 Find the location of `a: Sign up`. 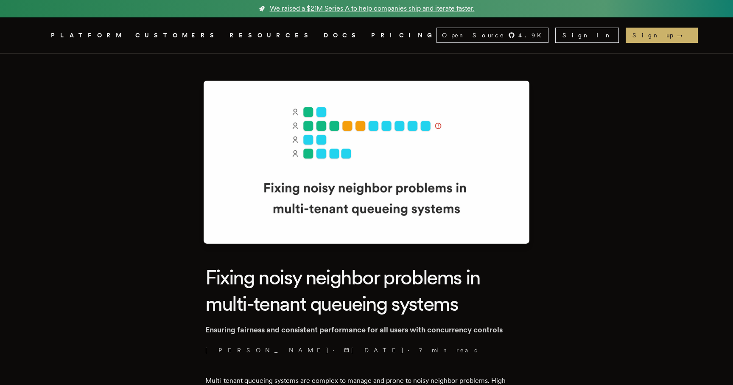

a: Sign up is located at coordinates (662, 35).